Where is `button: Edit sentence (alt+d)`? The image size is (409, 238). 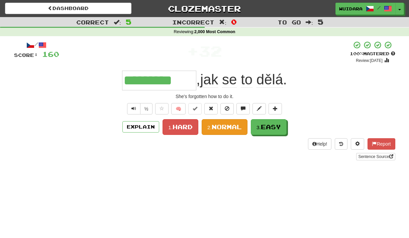
button: Edit sentence (alt+d) is located at coordinates (259, 109).